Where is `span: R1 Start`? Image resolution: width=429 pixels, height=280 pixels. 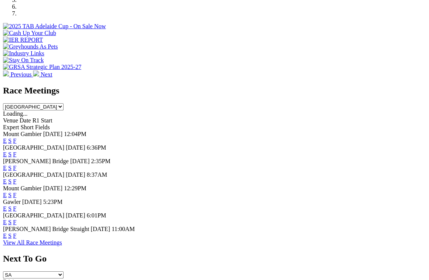
span: R1 Start is located at coordinates (42, 120).